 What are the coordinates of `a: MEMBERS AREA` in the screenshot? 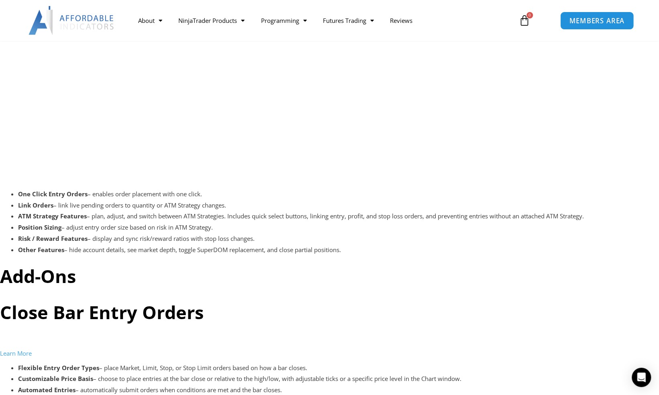 It's located at (597, 20).